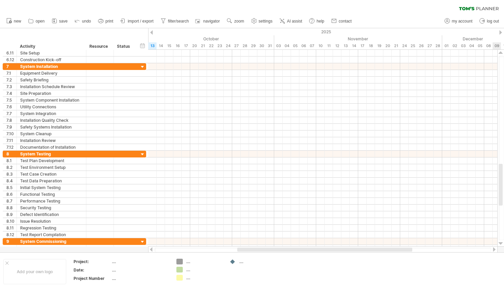  Describe the element at coordinates (63, 21) in the screenshot. I see `span: save` at that location.